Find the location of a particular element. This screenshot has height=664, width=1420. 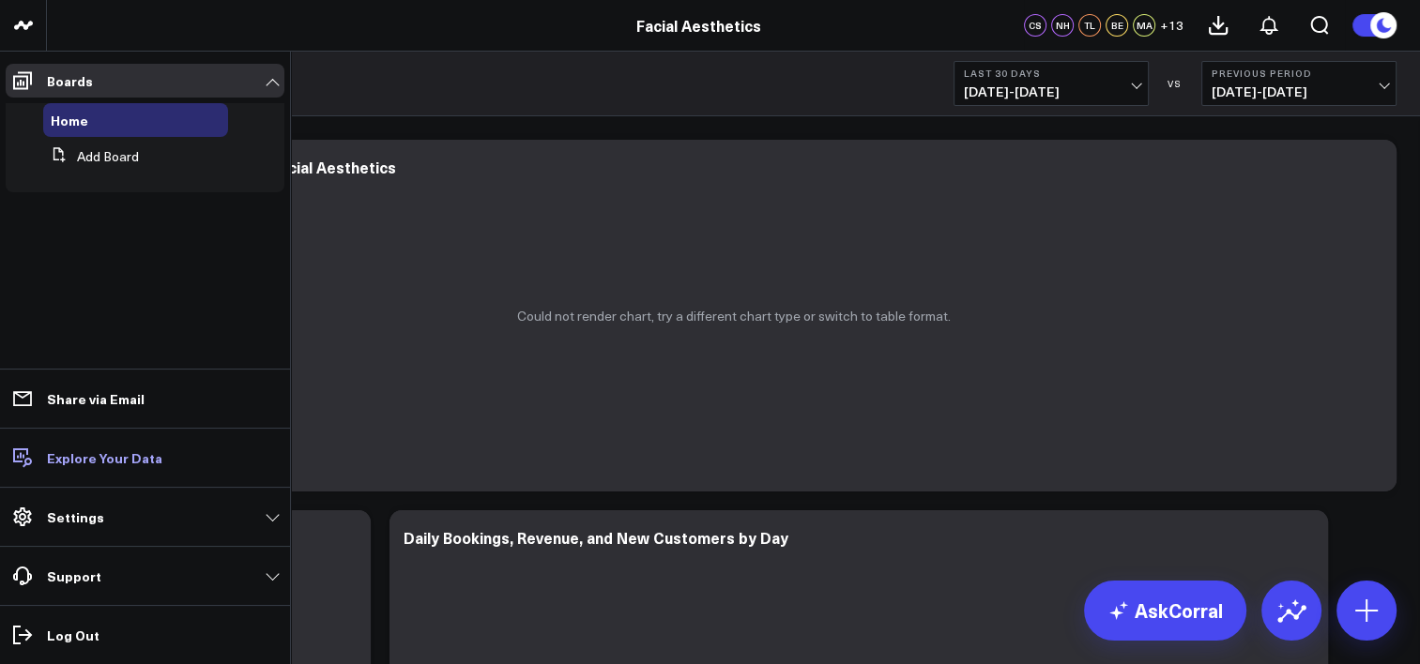

div: Daily Bookings, Revenue, and New Customers by Day is located at coordinates (596, 538).